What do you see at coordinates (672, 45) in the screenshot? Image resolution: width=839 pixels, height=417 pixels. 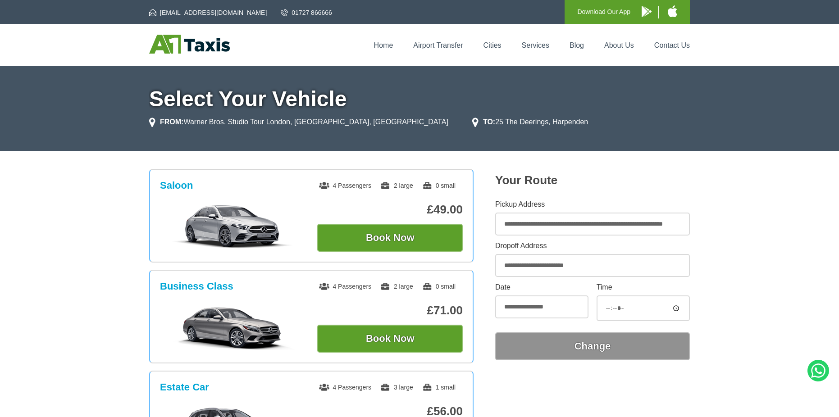 I see `a: Contact Us` at bounding box center [672, 45].